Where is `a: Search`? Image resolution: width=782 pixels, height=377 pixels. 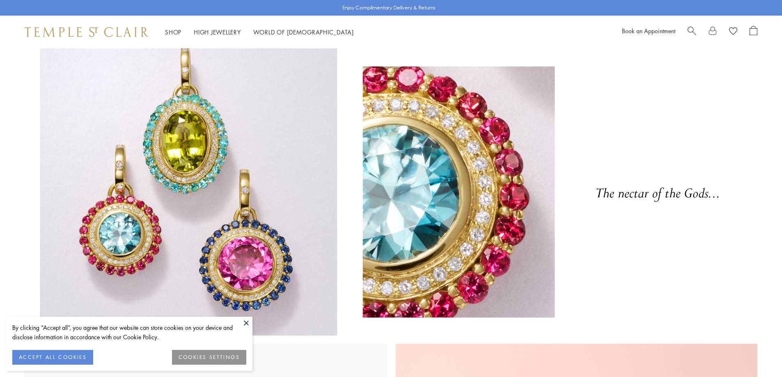
a: Search is located at coordinates (692, 32).